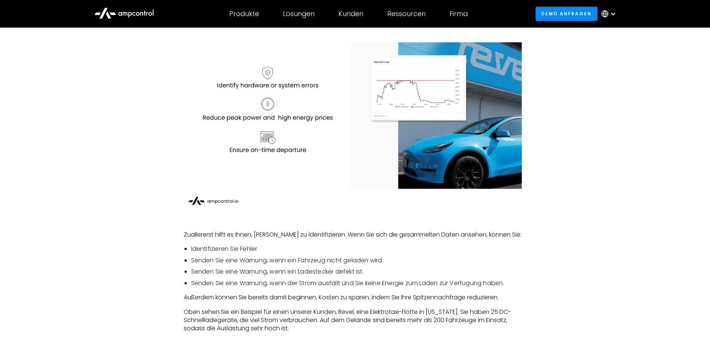 This screenshot has width=710, height=340. Describe the element at coordinates (355, 297) in the screenshot. I see `p: Außerdem können Sie bereits damit beginnen, Kosten zu sparen, indem Sie Ihre Spitzennachfrage red...` at that location.